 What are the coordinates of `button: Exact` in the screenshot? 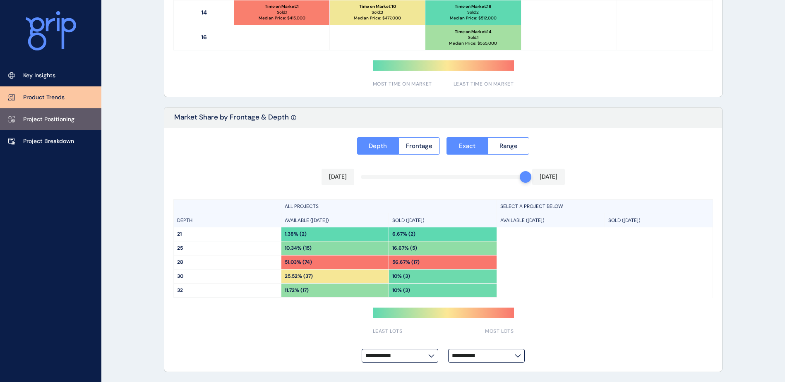 It's located at (467, 146).